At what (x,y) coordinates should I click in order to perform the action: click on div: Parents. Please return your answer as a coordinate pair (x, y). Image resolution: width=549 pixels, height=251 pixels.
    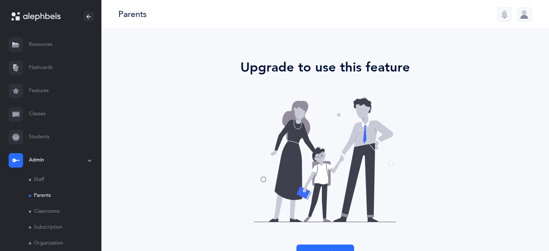
    Looking at the image, I should click on (132, 14).